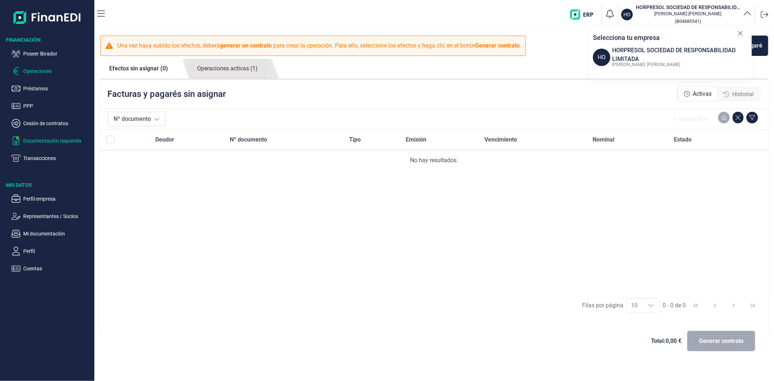 The height and width of the screenshot is (381, 774). Describe the element at coordinates (52, 54) in the screenshot. I see `button: Poseer librador` at that location.